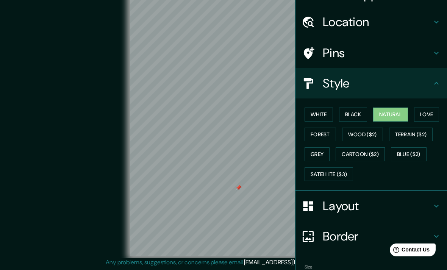  What do you see at coordinates (371, 22) in the screenshot?
I see `div: Location` at bounding box center [371, 22].